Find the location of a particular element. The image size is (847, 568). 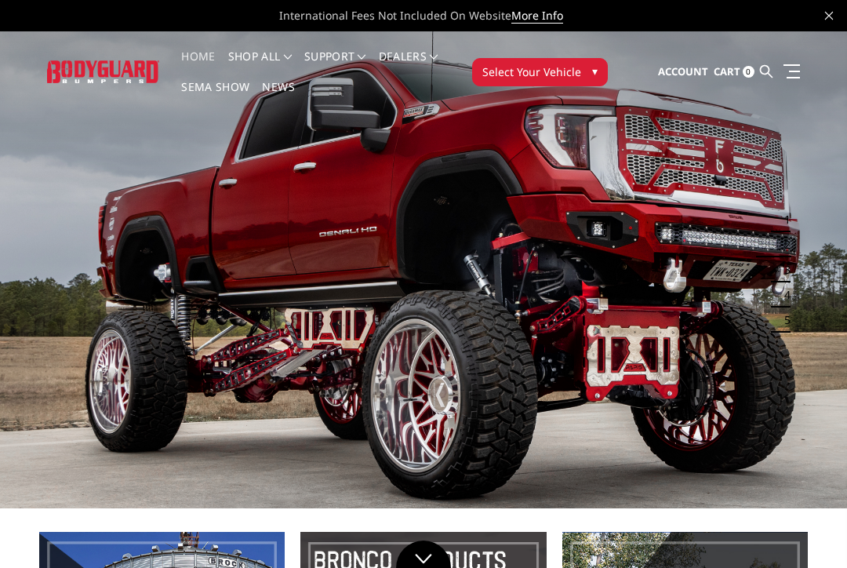

span: Account is located at coordinates (683, 71).